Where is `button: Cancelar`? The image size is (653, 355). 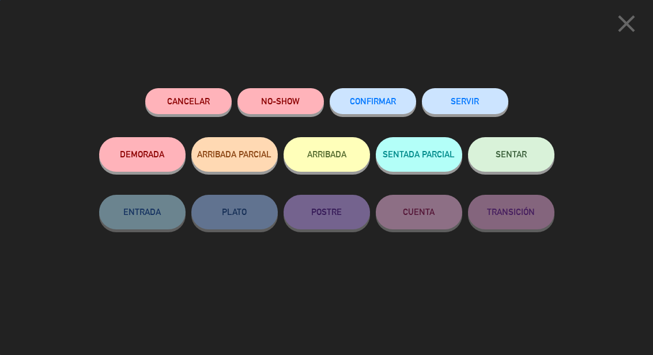 button: Cancelar is located at coordinates (188, 101).